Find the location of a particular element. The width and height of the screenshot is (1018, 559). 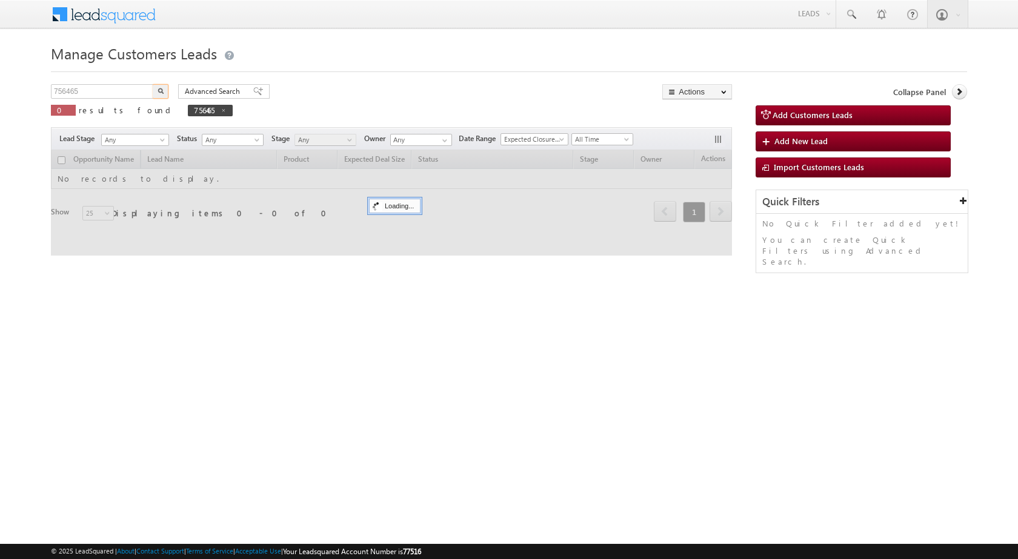

a: All Time is located at coordinates (603, 139).